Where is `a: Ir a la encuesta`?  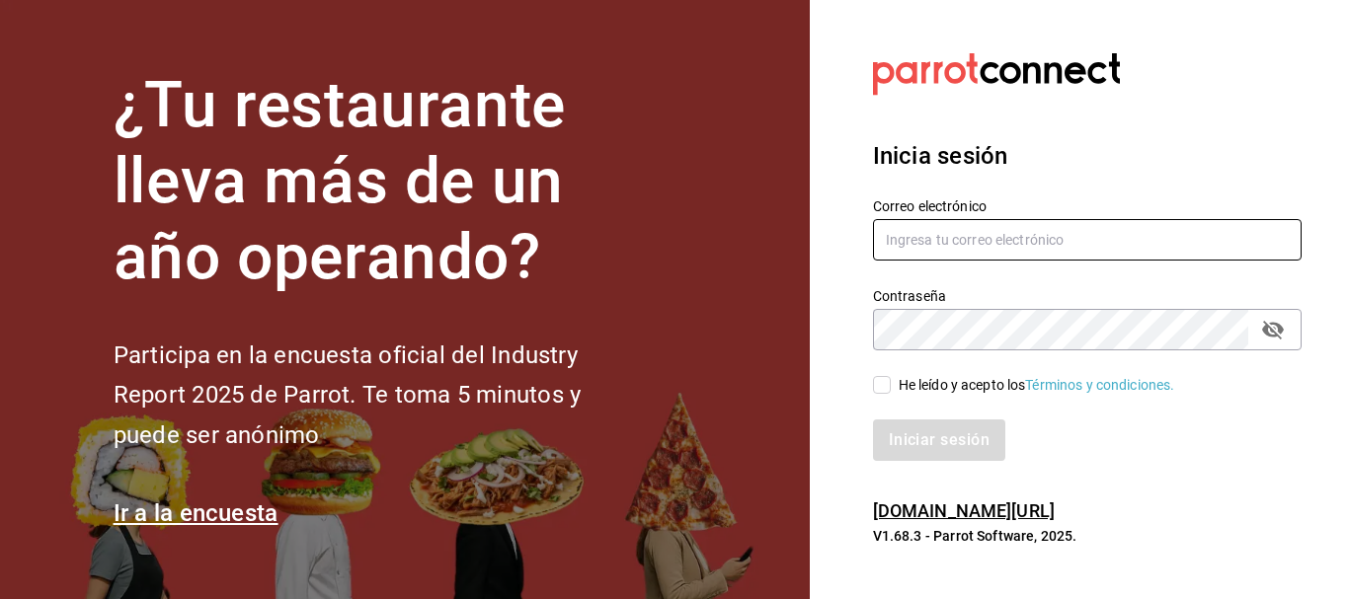
a: Ir a la encuesta is located at coordinates (196, 513).